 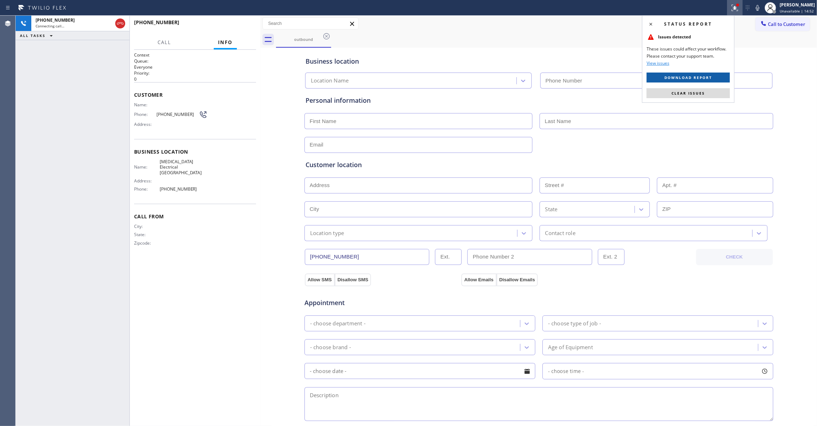 What do you see at coordinates (595, 185) in the screenshot?
I see `input: Street #` at bounding box center [595, 185].